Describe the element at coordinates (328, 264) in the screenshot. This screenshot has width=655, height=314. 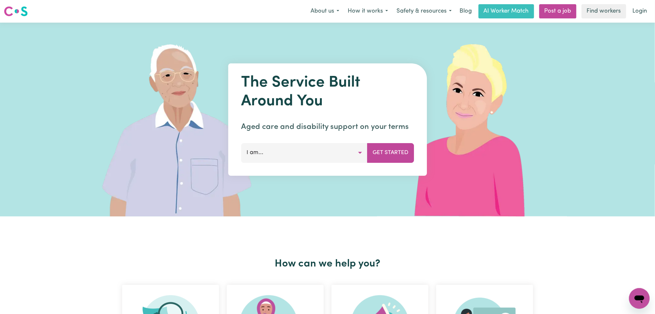
I see `h2: How can we help you?` at that location.